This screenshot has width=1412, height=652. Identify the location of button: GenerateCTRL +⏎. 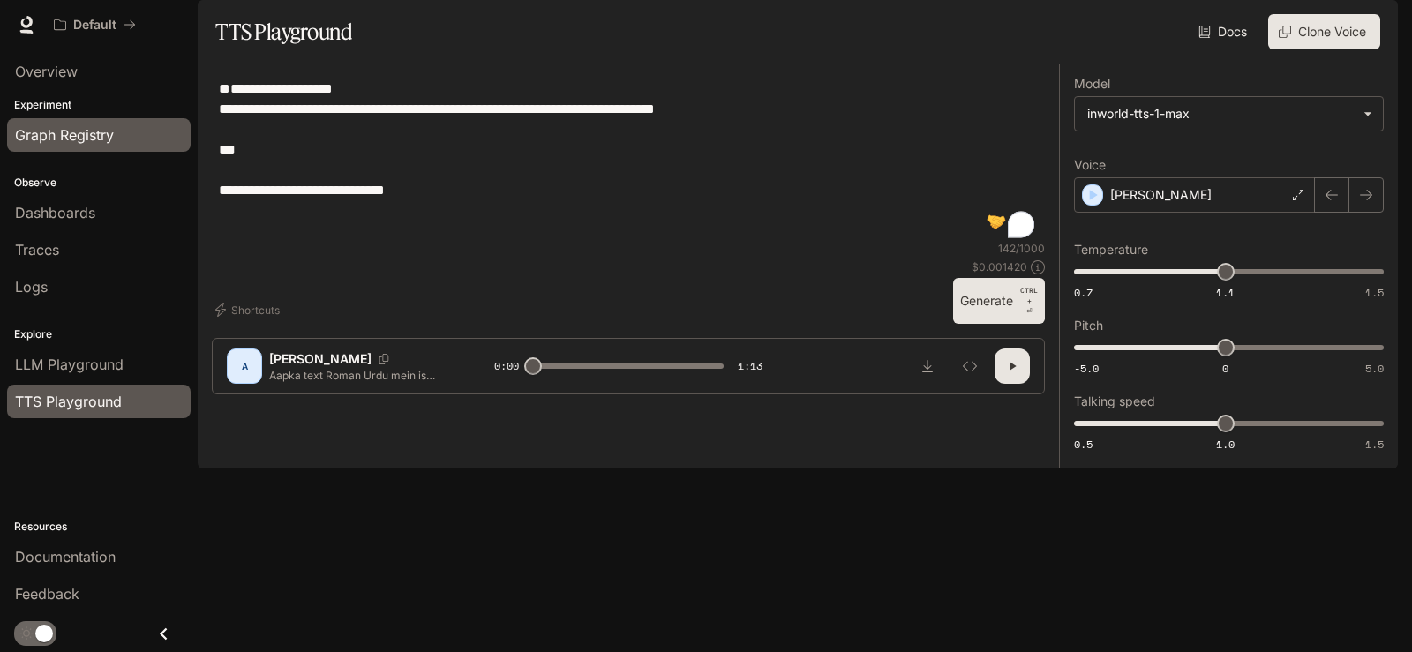
(999, 301).